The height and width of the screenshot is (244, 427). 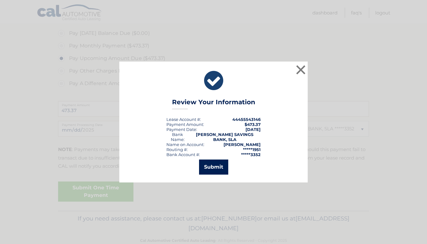 I want to click on div: Lease Account #:, so click(x=184, y=119).